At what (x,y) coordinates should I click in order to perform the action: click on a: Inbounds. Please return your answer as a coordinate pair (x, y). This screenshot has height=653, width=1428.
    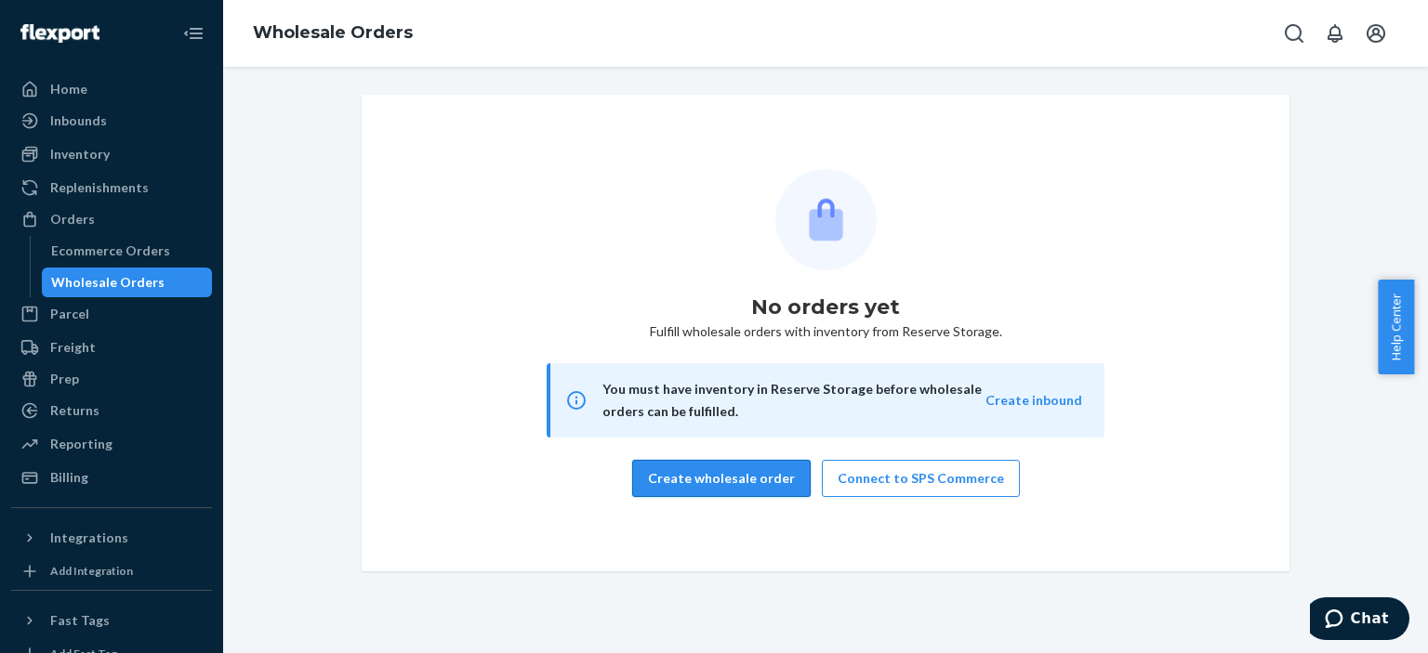
    Looking at the image, I should click on (112, 121).